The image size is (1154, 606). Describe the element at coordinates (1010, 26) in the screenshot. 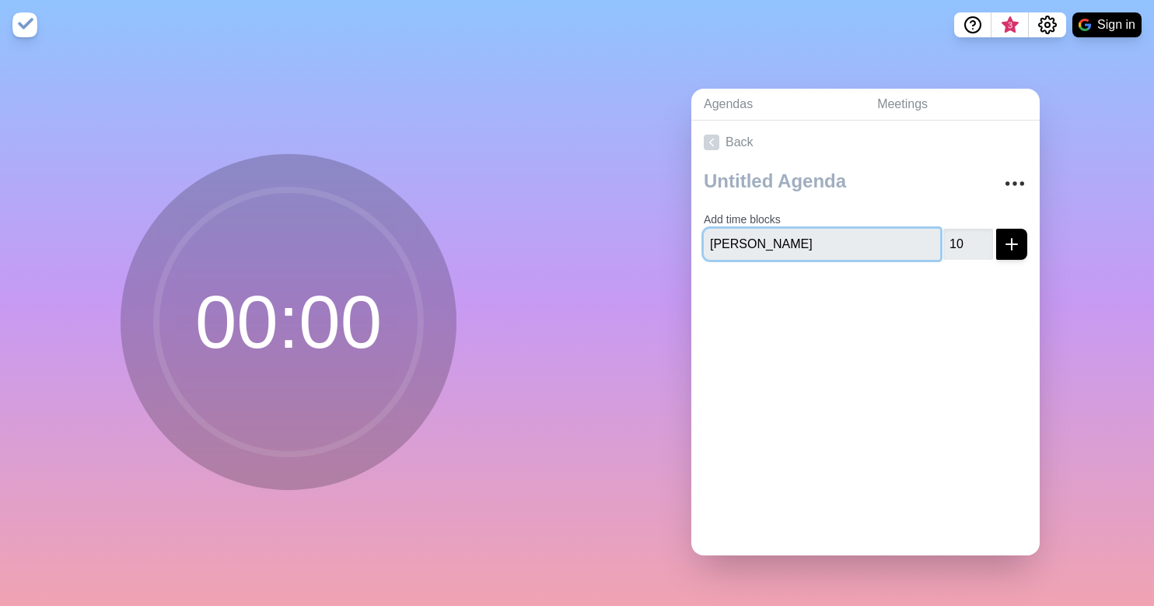

I see `span: 3` at that location.